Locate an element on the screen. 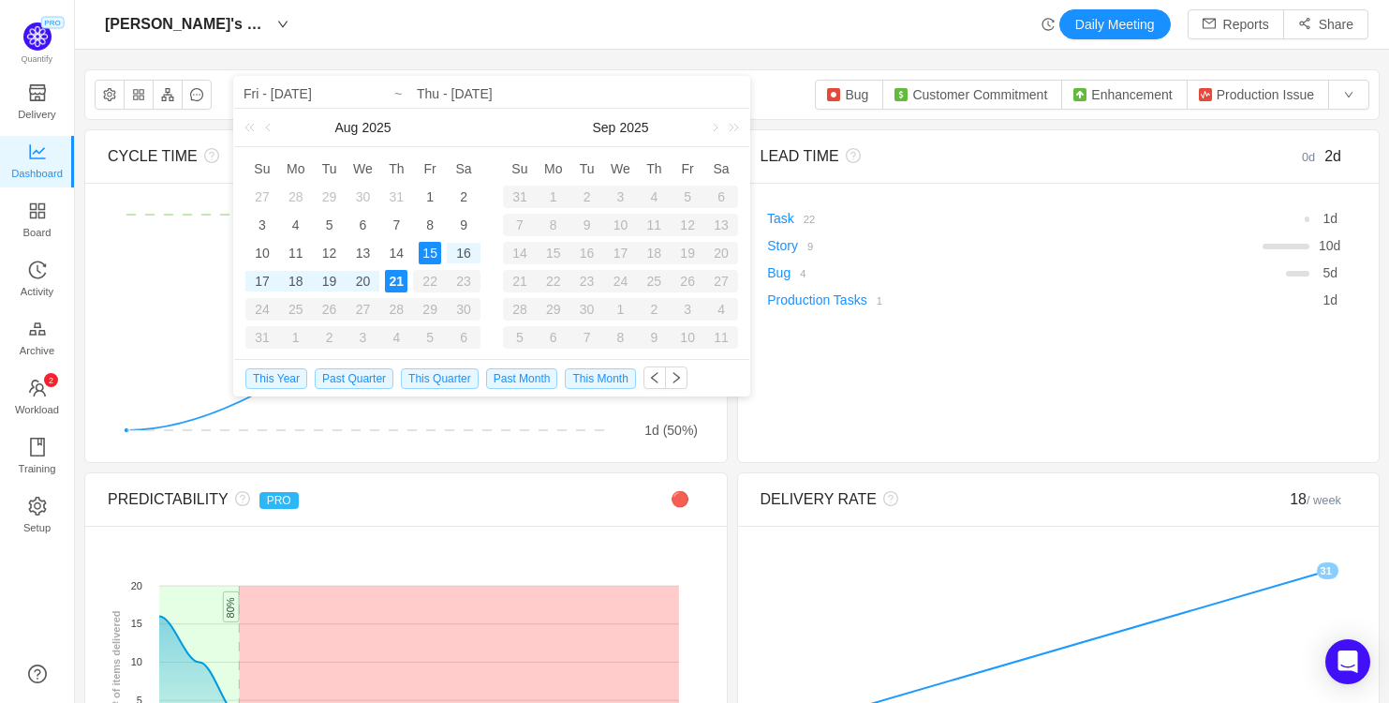  th: Fri is located at coordinates (688, 169).